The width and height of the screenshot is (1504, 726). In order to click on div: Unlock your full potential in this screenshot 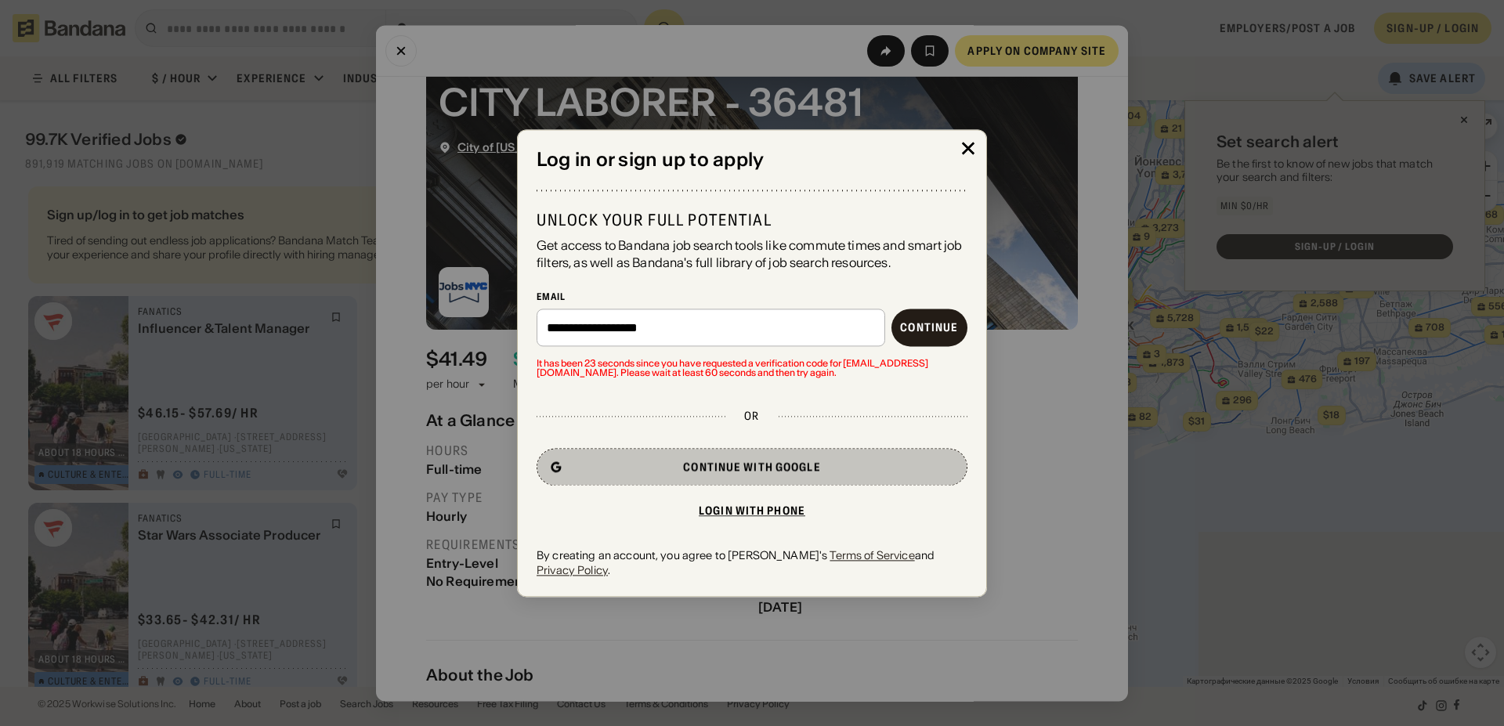, I will do `click(752, 220)`.